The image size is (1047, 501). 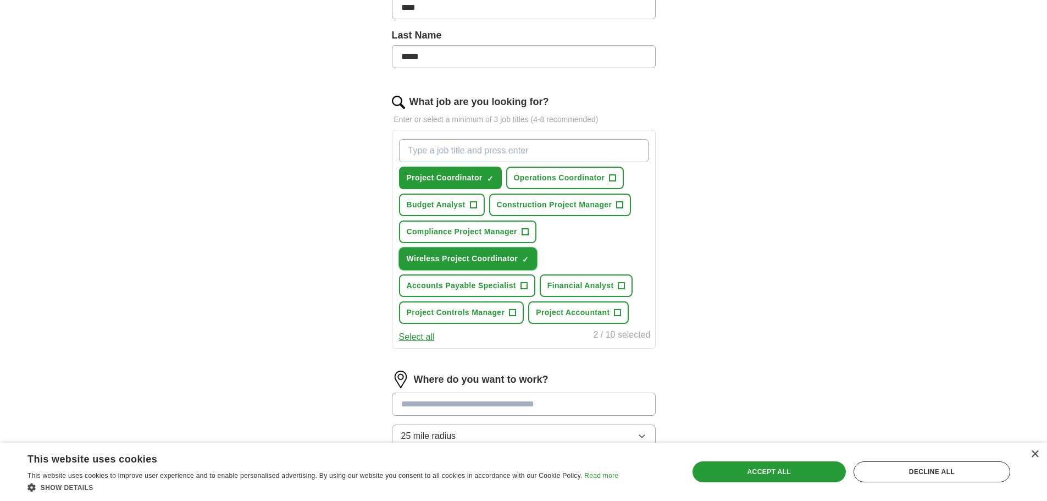 I want to click on img: search.png, so click(x=399, y=102).